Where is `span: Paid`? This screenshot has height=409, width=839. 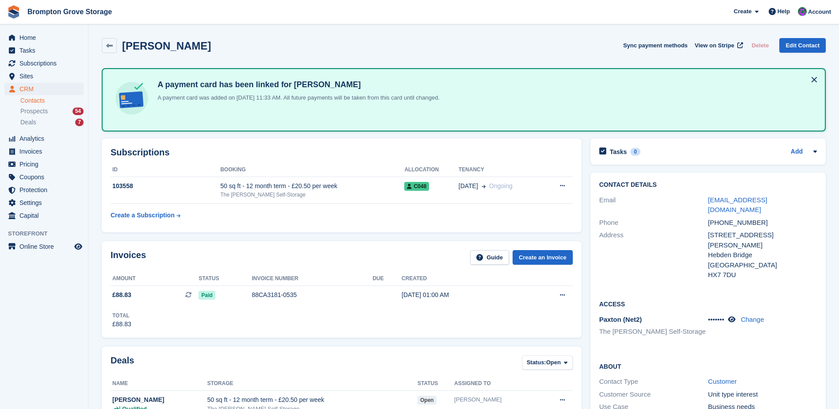
span: Paid is located at coordinates (207, 295).